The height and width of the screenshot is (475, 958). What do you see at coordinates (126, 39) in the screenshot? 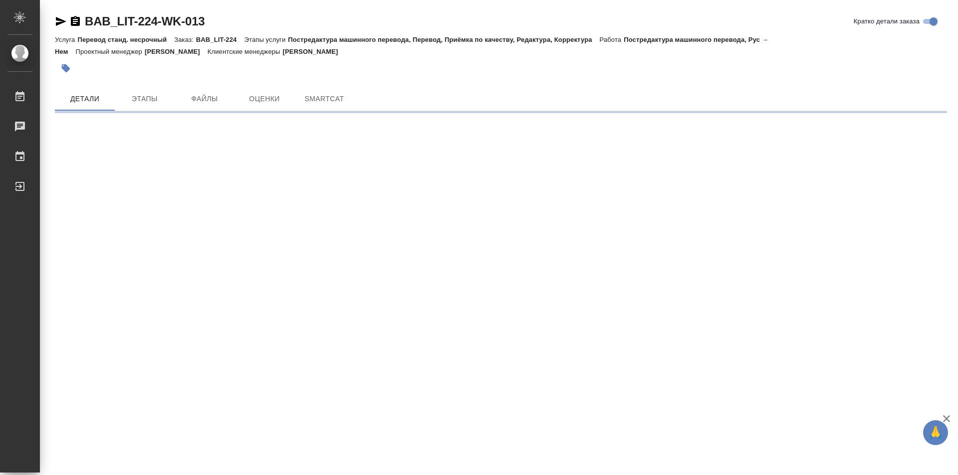
I see `p: Перевод станд. несрочный` at bounding box center [126, 39].